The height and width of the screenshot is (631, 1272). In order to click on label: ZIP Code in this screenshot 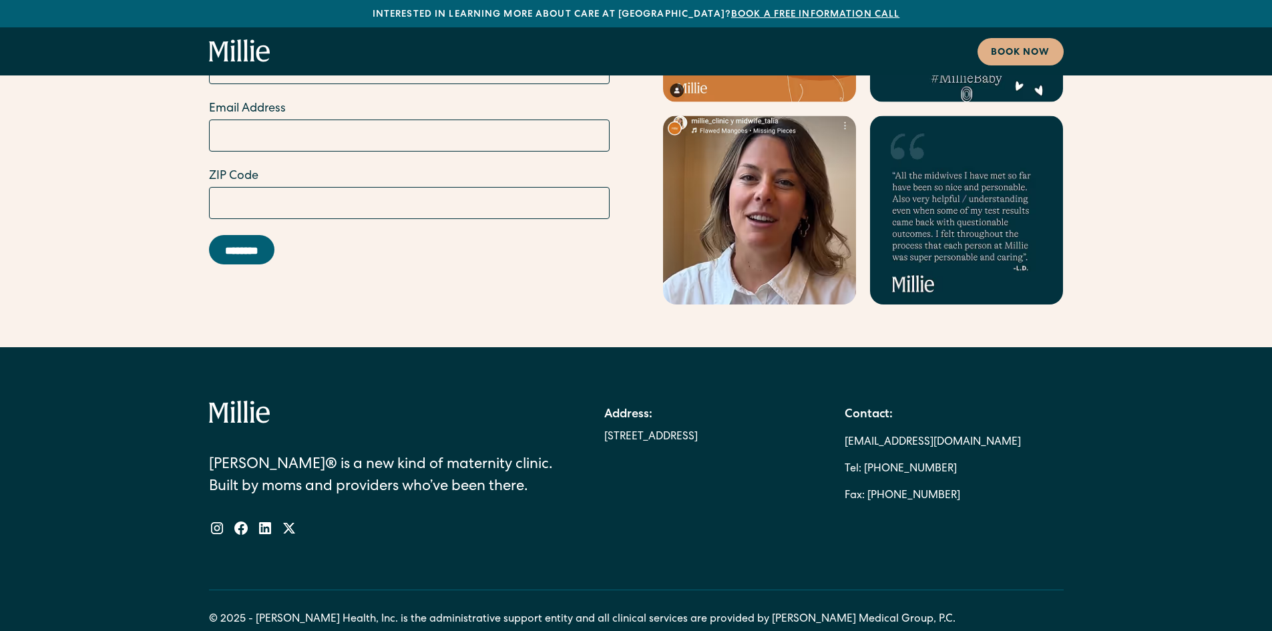, I will do `click(409, 176)`.